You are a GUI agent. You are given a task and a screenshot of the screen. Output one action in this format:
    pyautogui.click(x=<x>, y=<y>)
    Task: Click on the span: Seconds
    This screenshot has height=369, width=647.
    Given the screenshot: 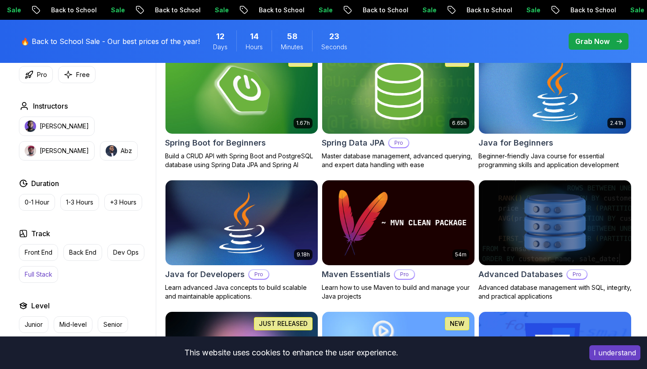 What is the action you would take?
    pyautogui.click(x=334, y=47)
    